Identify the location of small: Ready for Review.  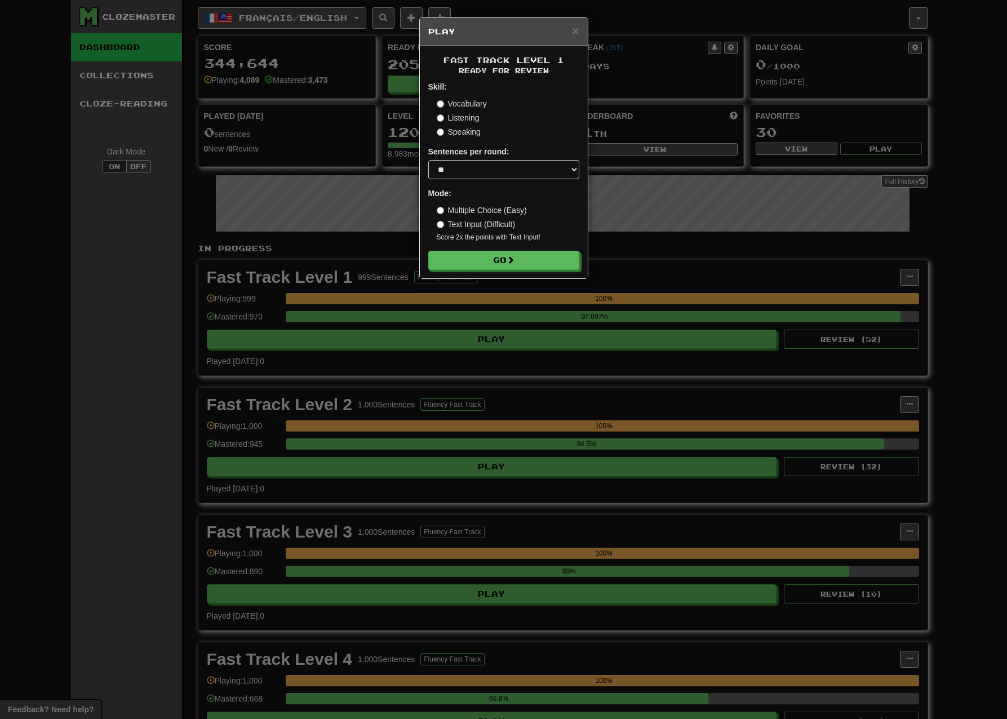
(504, 70).